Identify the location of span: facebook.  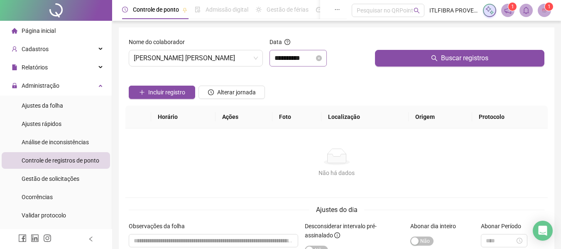
(22, 238).